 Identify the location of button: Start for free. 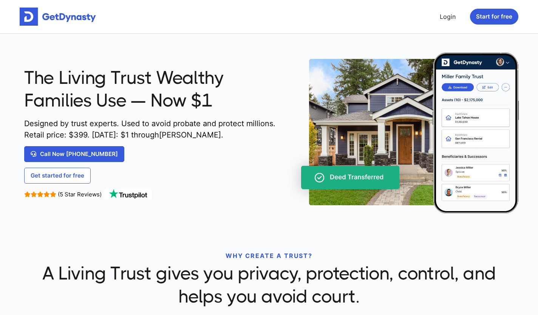
(494, 17).